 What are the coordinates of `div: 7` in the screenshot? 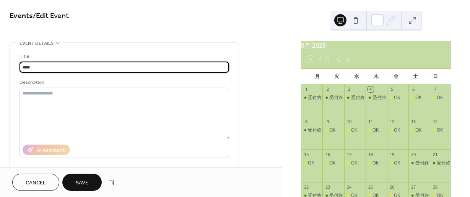 It's located at (435, 89).